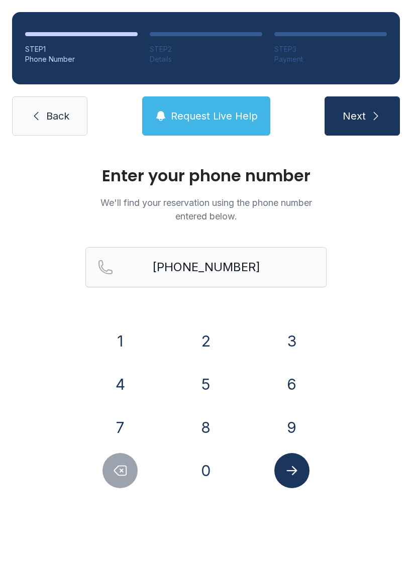 The width and height of the screenshot is (412, 568). I want to click on button: 6, so click(292, 384).